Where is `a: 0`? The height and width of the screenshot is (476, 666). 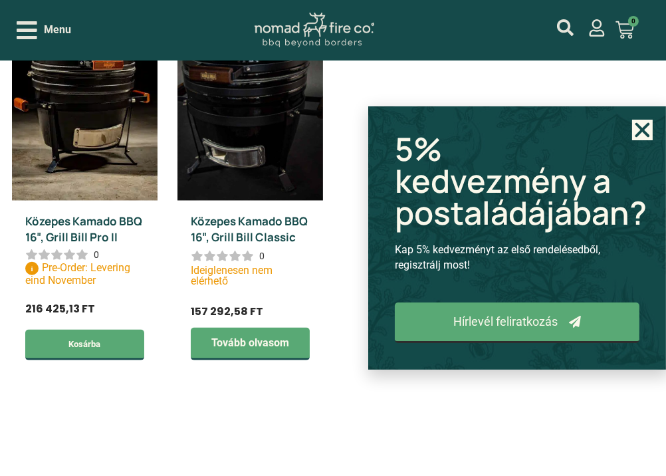 a: 0 is located at coordinates (625, 30).